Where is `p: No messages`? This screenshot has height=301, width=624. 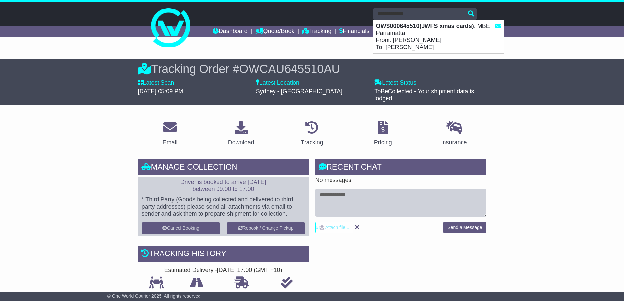
p: No messages is located at coordinates (401, 181).